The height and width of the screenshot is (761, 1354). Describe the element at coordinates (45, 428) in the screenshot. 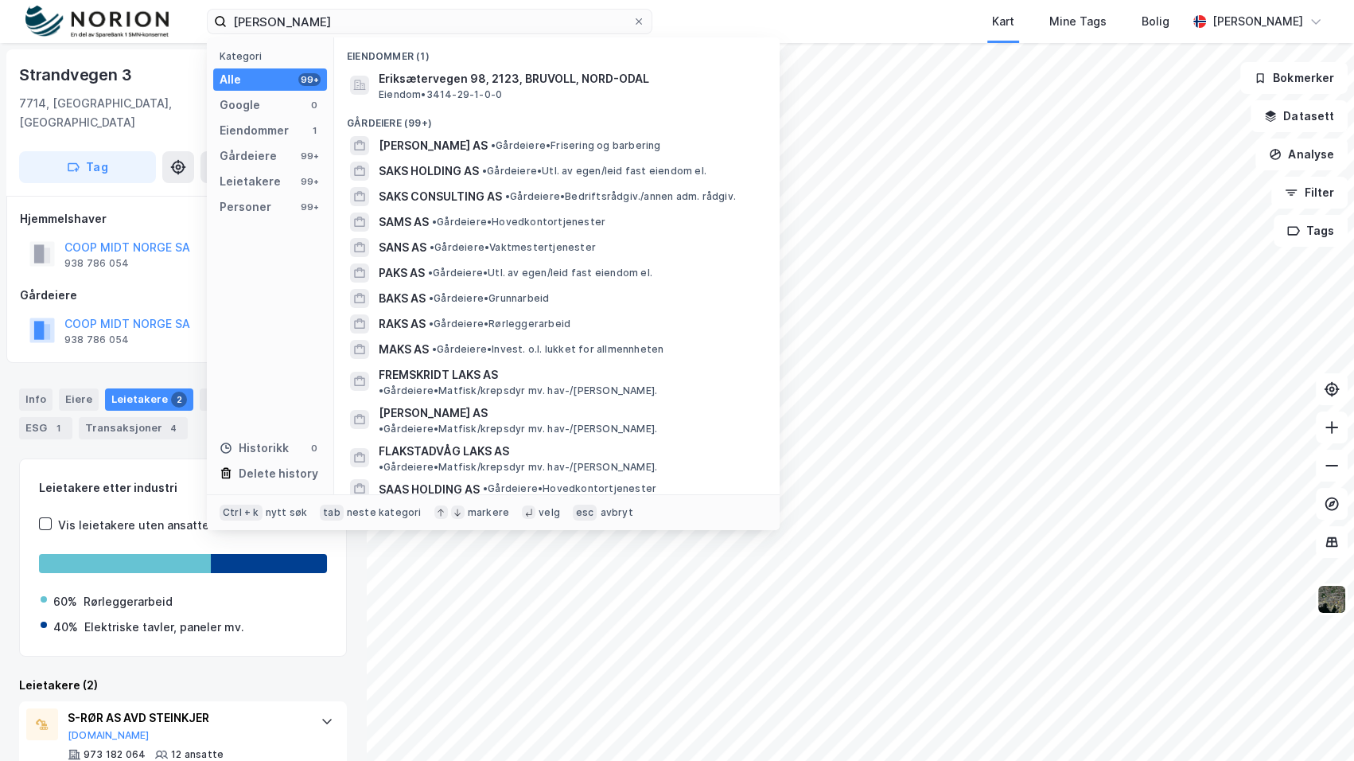

I see `div: ESG` at that location.